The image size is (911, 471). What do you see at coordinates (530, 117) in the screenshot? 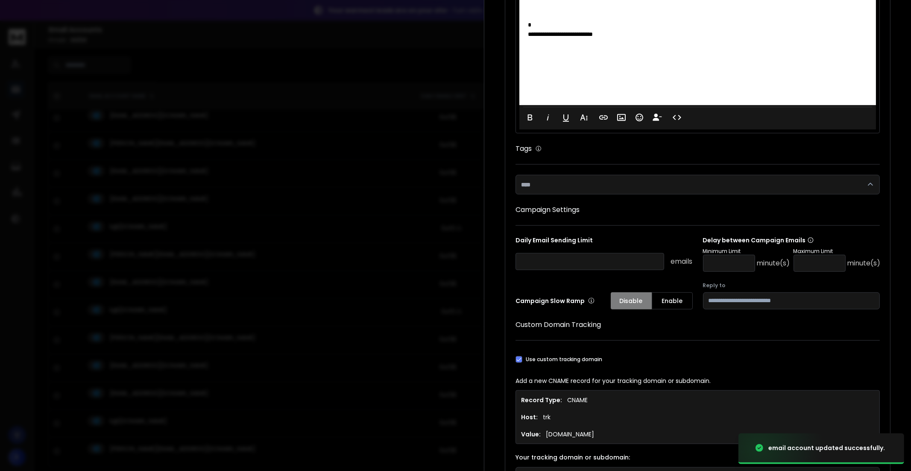
I see `button: Bold (⌘B)` at bounding box center [530, 117].